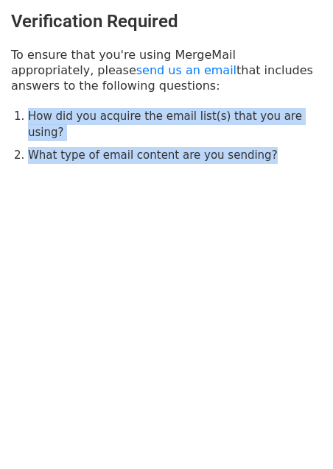  Describe the element at coordinates (186, 70) in the screenshot. I see `a: send us an email` at that location.